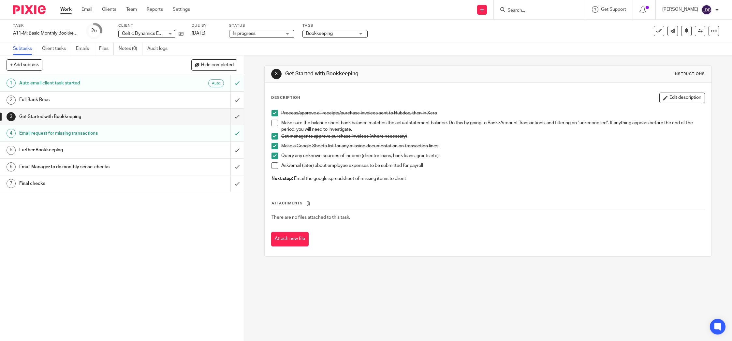  What do you see at coordinates (87, 133) in the screenshot?
I see `h1: Email request for missing transactions` at bounding box center [87, 133].